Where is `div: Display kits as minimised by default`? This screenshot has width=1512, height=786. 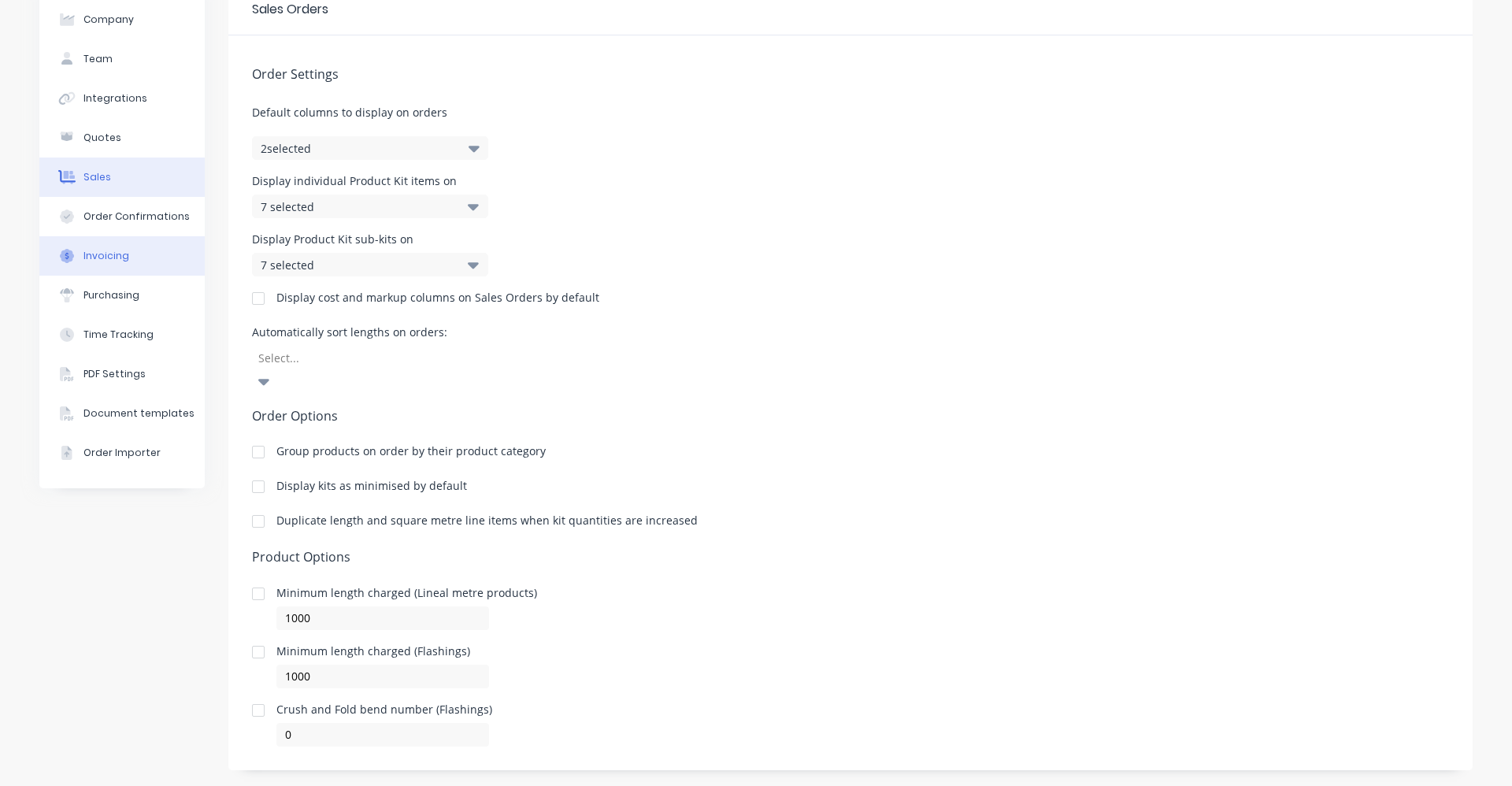
div: Display kits as minimised by default is located at coordinates (371, 486).